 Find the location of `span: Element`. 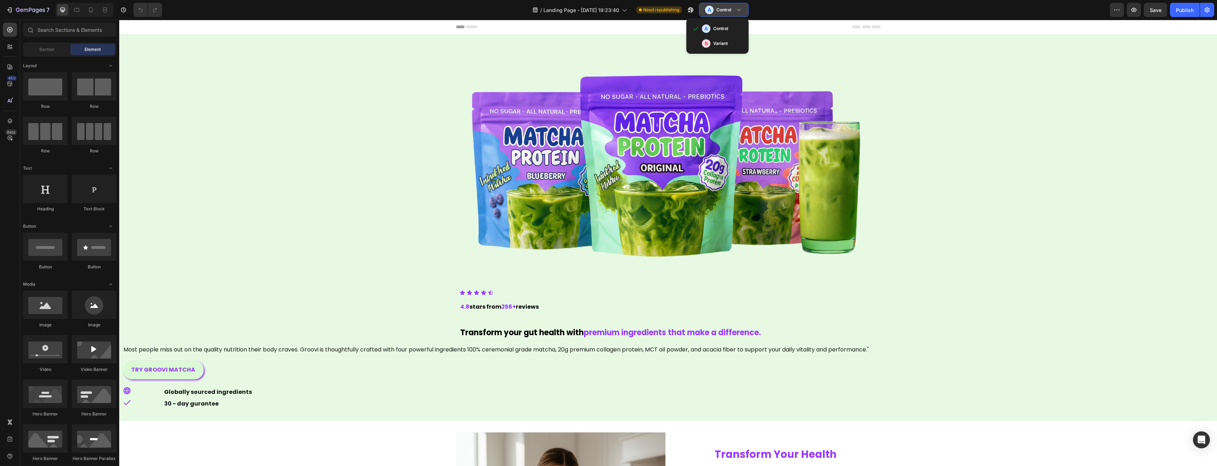

span: Element is located at coordinates (93, 50).